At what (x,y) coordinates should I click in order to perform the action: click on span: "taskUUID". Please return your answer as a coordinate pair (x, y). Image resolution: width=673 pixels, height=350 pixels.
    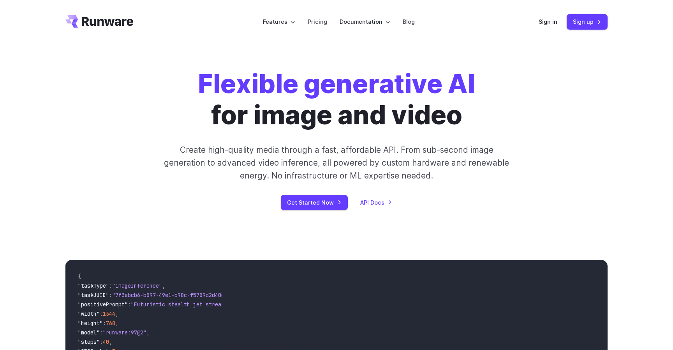
    Looking at the image, I should click on (94, 295).